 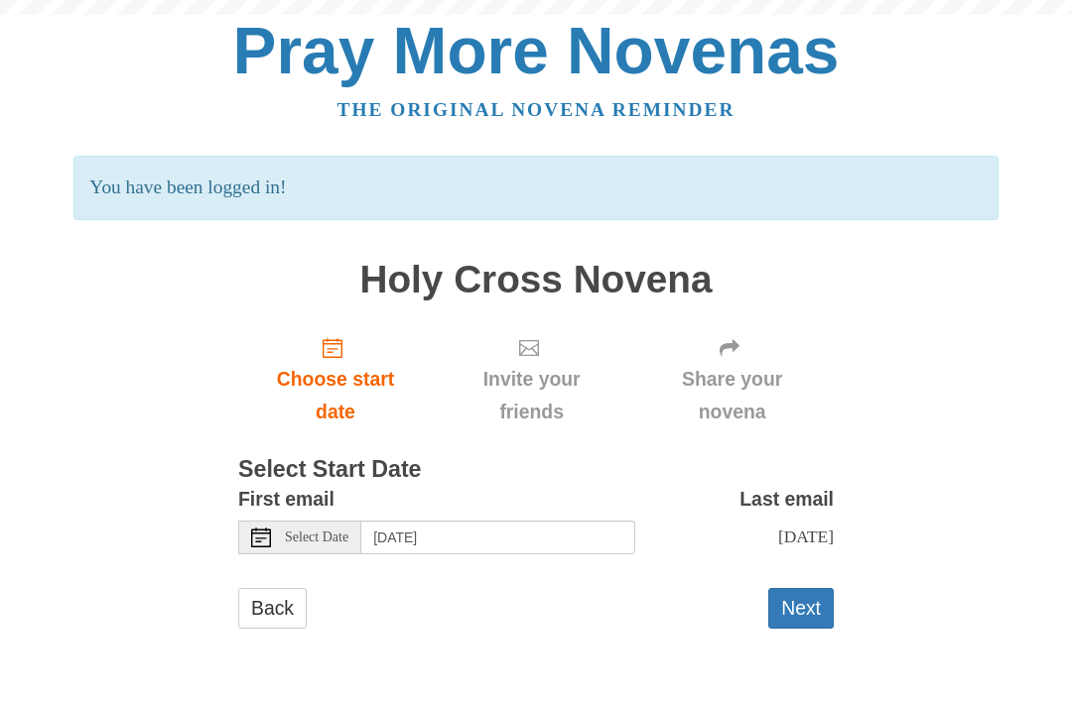 I want to click on button: Next, so click(x=801, y=608).